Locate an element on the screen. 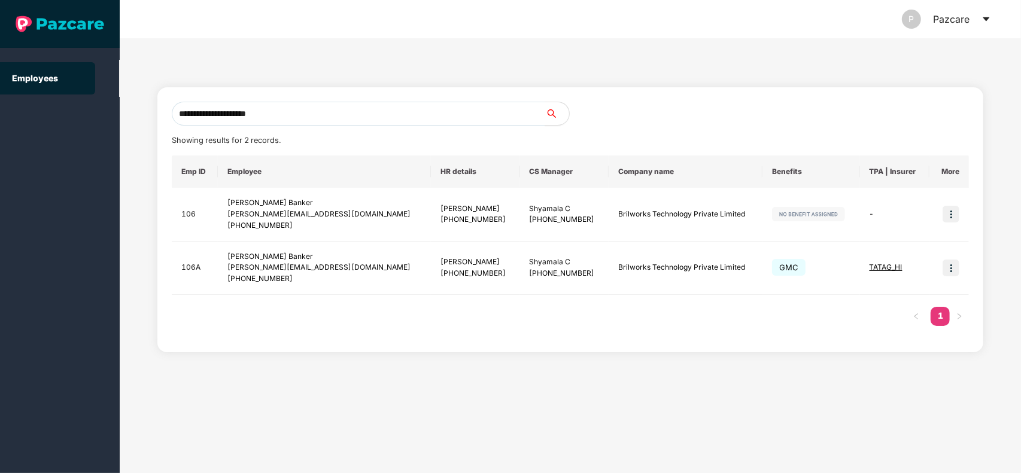  th: CS Manager is located at coordinates (564, 172).